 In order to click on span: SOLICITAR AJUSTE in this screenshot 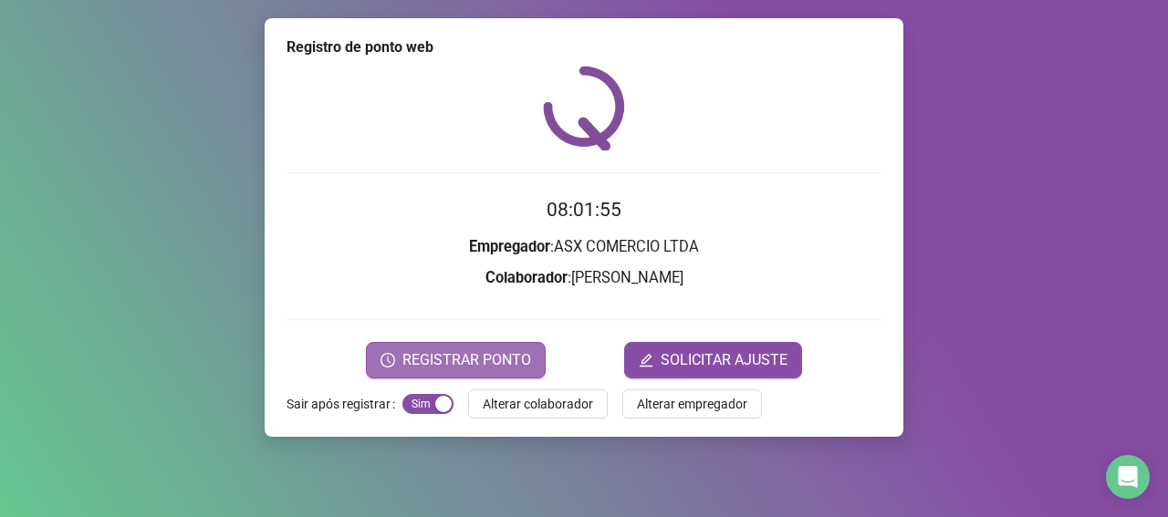, I will do `click(723, 360)`.